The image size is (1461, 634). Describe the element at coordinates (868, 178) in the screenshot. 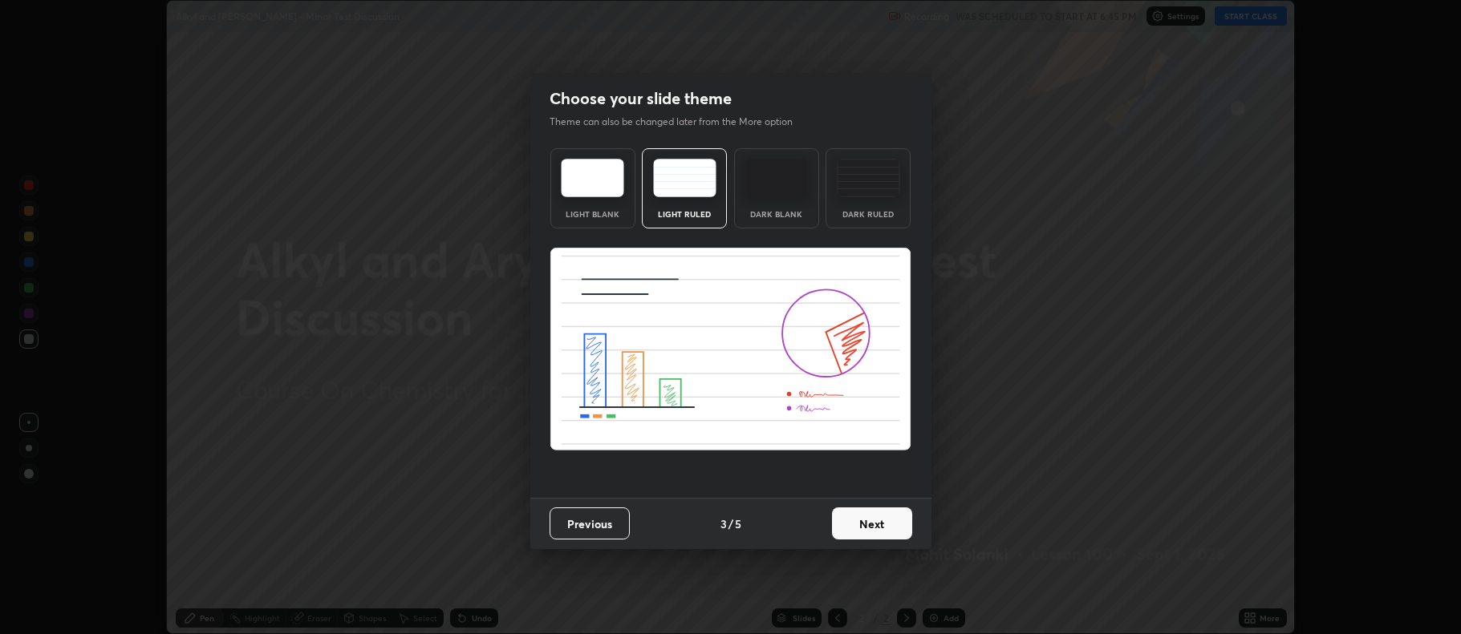

I see `img: darkRuledTheme.de295e13.svg` at that location.